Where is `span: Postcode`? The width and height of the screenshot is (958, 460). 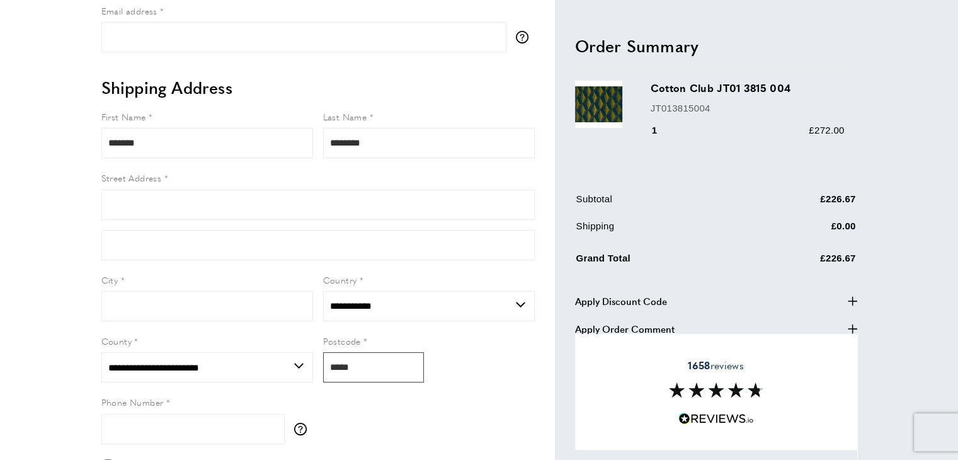
span: Postcode is located at coordinates (342, 341).